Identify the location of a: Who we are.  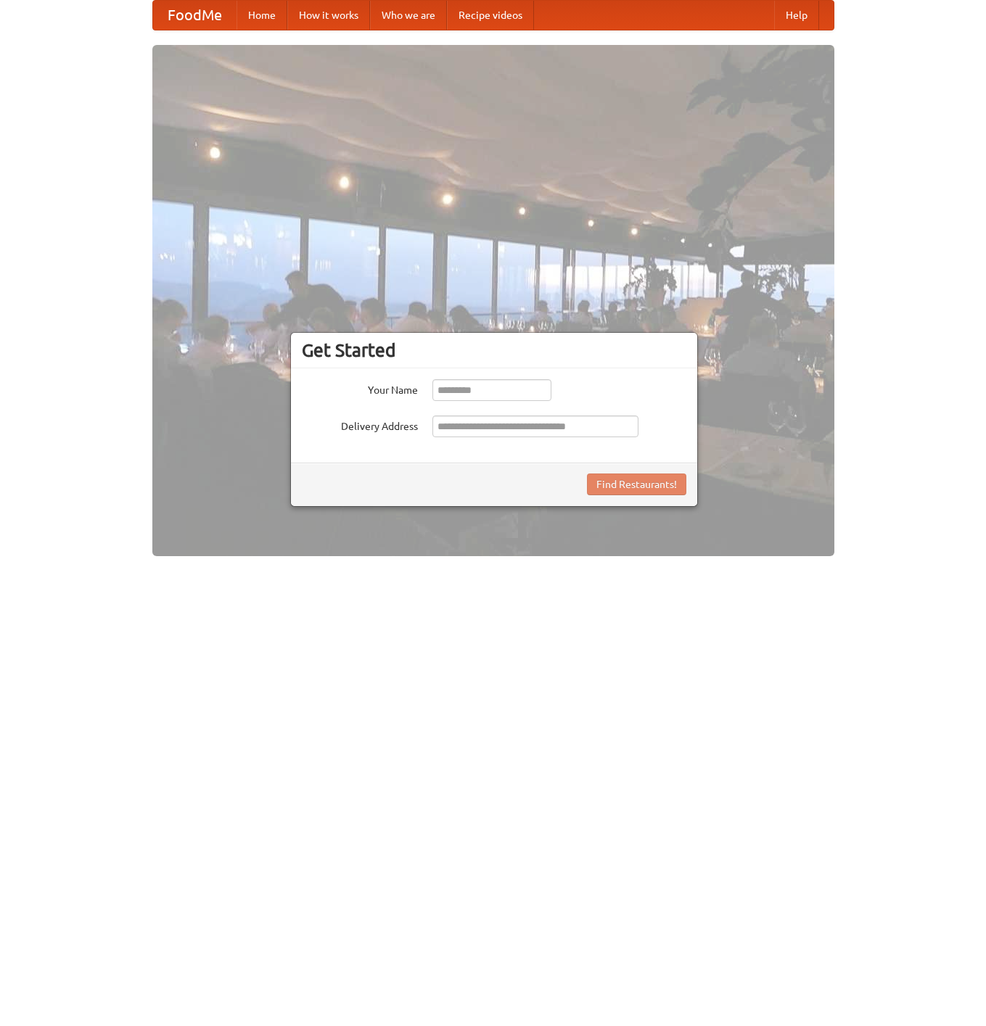
(408, 15).